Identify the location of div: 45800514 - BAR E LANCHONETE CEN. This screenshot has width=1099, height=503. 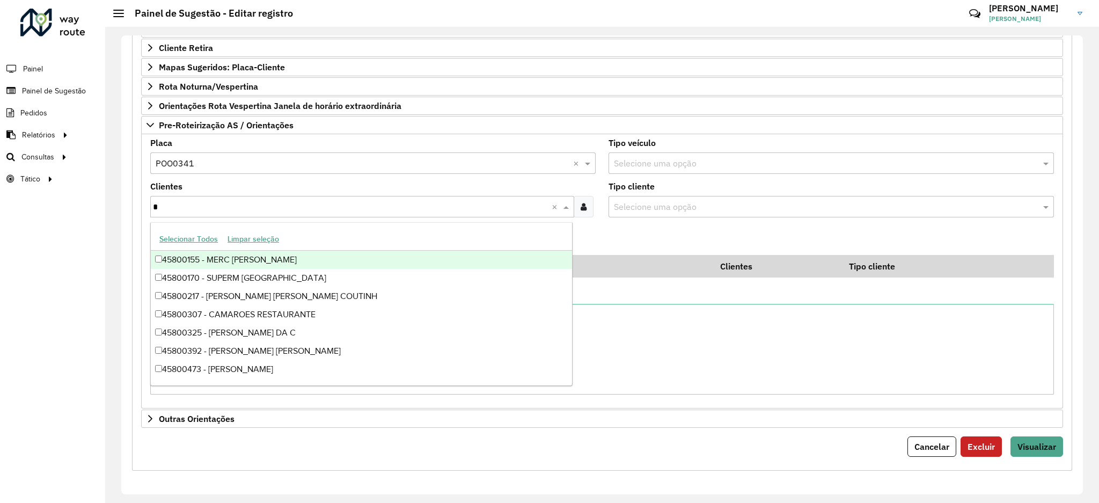
(361, 387).